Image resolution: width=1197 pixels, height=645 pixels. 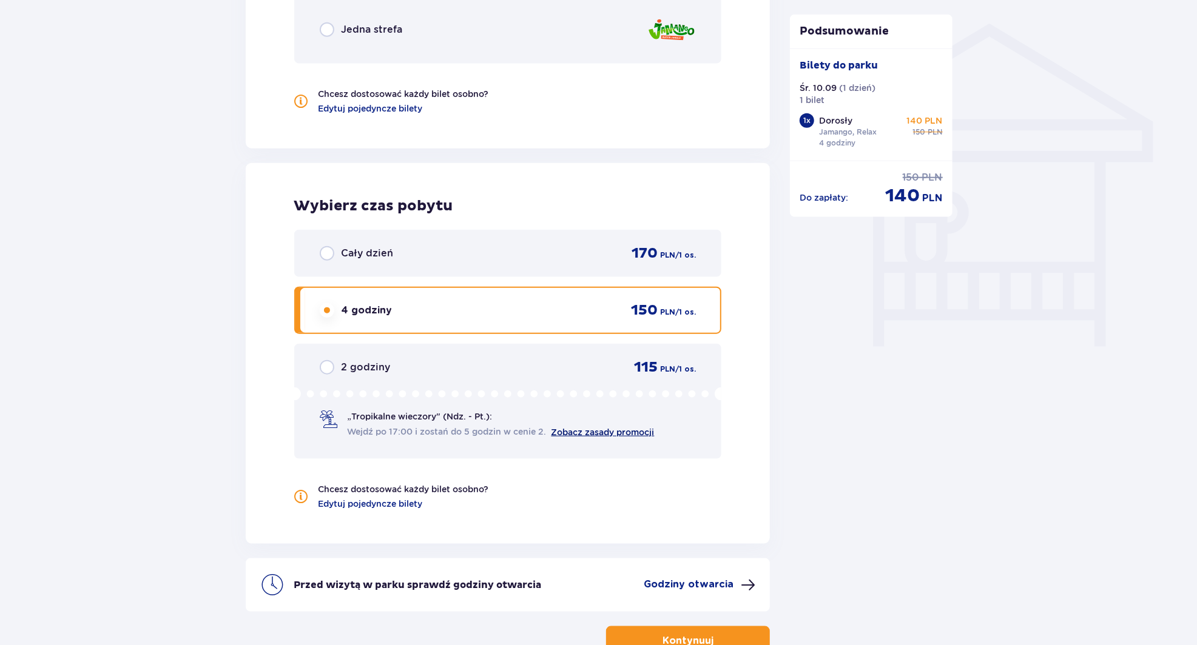 I want to click on p: 115, so click(x=645, y=368).